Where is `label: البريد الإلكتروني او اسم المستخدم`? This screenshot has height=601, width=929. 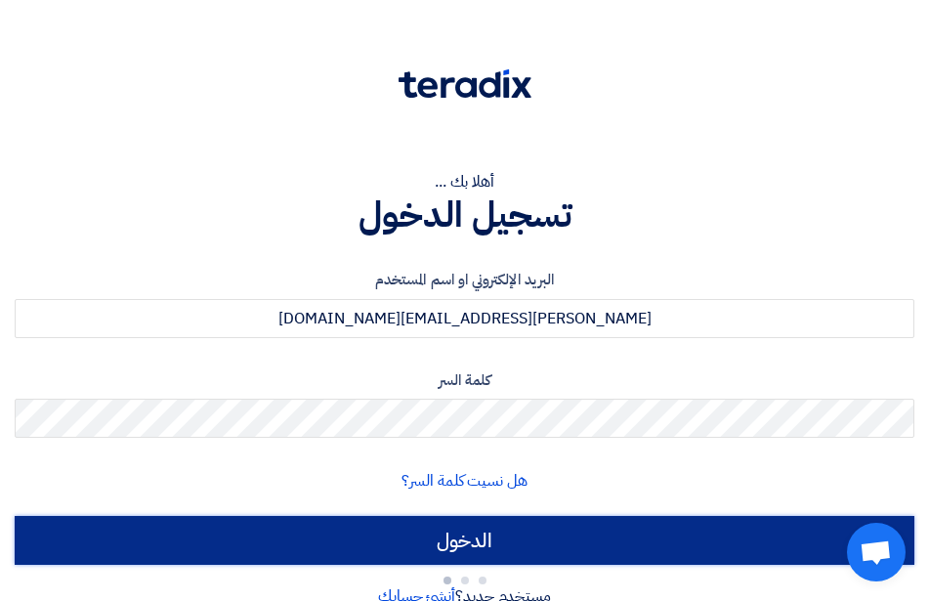 label: البريد الإلكتروني او اسم المستخدم is located at coordinates (464, 280).